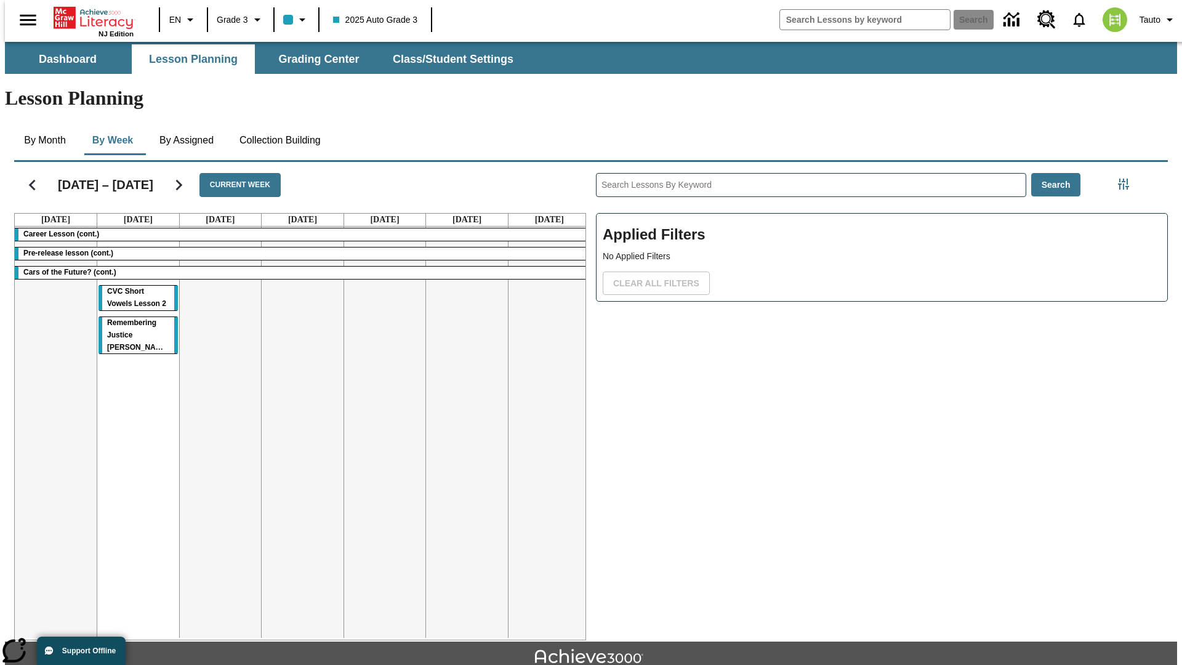 This screenshot has height=665, width=1182. Describe the element at coordinates (241, 20) in the screenshot. I see `button: Grade: Grade 3, Select a grade` at that location.